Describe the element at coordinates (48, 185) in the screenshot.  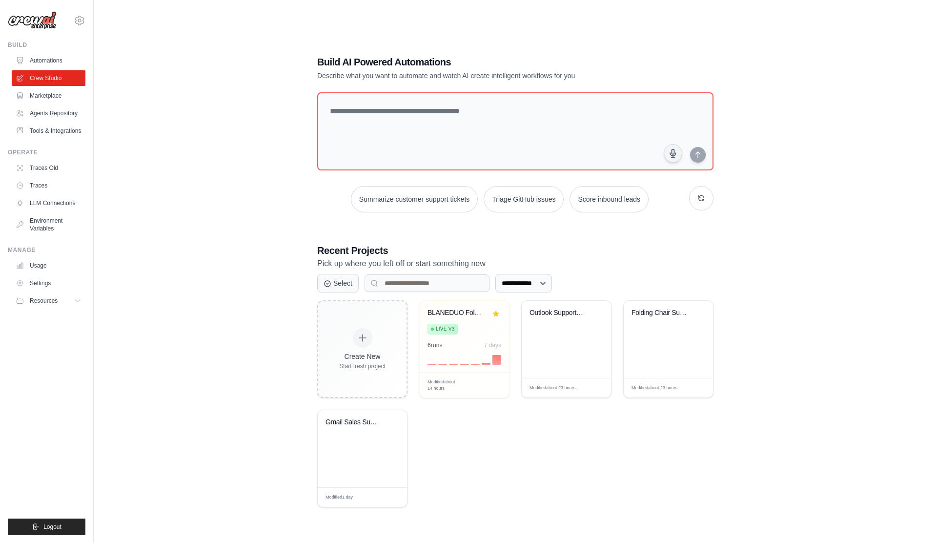
I see `a: Traces` at that location.